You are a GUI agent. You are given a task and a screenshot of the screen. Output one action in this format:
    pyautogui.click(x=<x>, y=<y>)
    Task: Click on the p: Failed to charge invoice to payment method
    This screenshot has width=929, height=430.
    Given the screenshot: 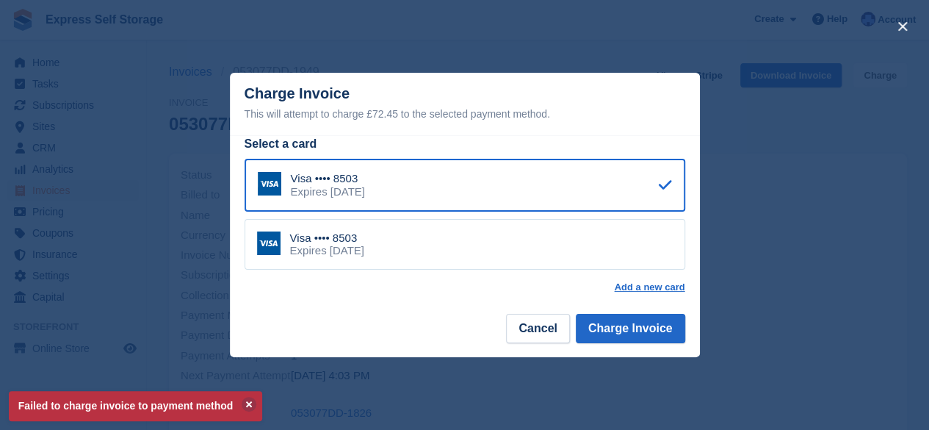 What is the action you would take?
    pyautogui.click(x=135, y=405)
    